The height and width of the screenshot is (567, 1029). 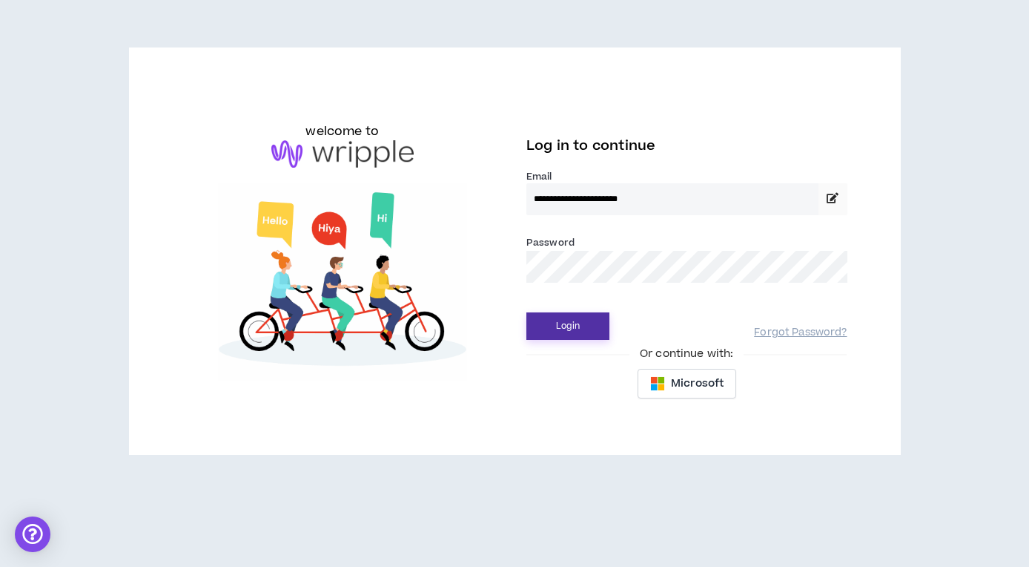 I want to click on button: Login, so click(x=568, y=326).